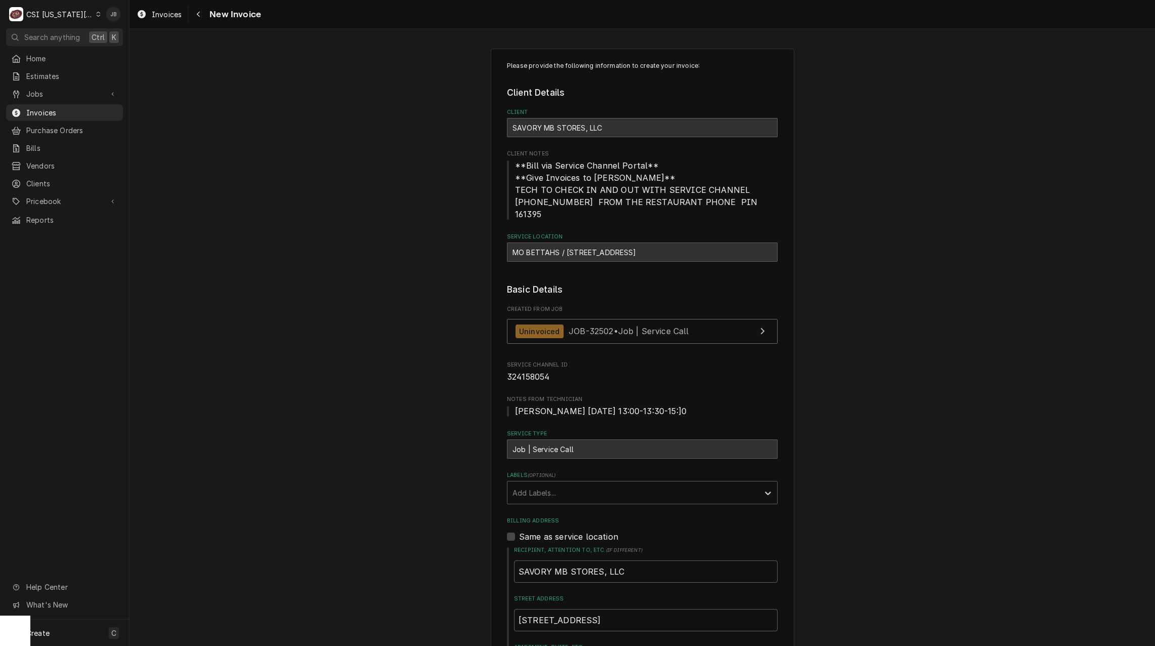 The height and width of the screenshot is (646, 1155). What do you see at coordinates (38, 632) in the screenshot?
I see `span: Create` at bounding box center [38, 632].